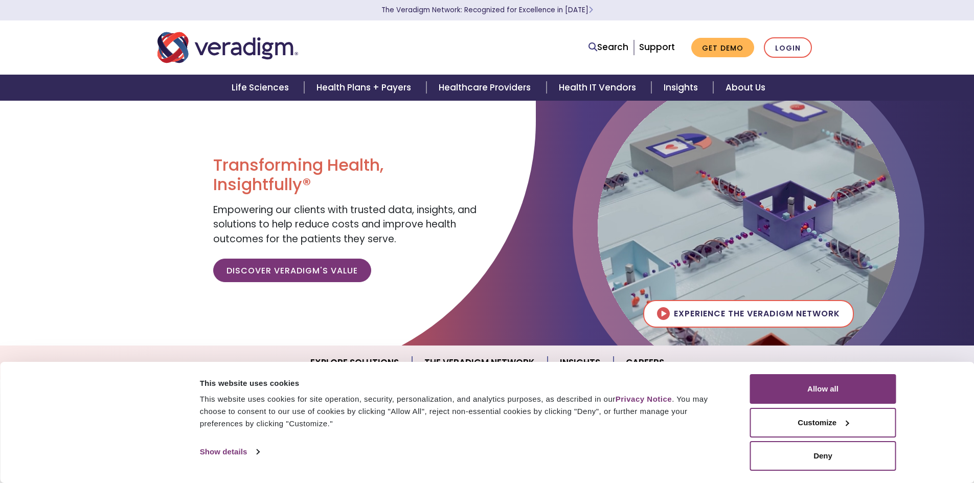 The image size is (974, 483). Describe the element at coordinates (365, 87) in the screenshot. I see `a: Health Plans + Payers` at that location.